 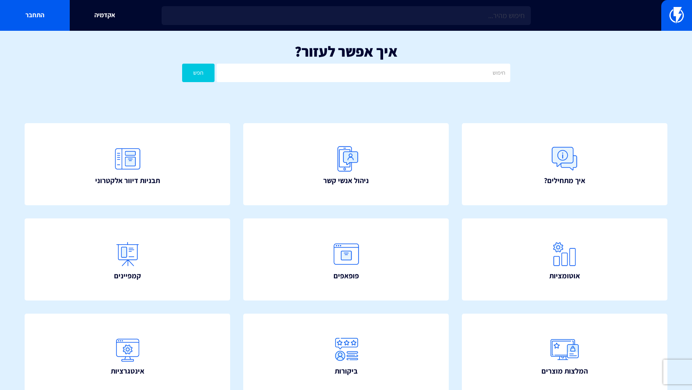 What do you see at coordinates (346, 51) in the screenshot?
I see `h1: איך אפשר לעזור?` at bounding box center [346, 51].